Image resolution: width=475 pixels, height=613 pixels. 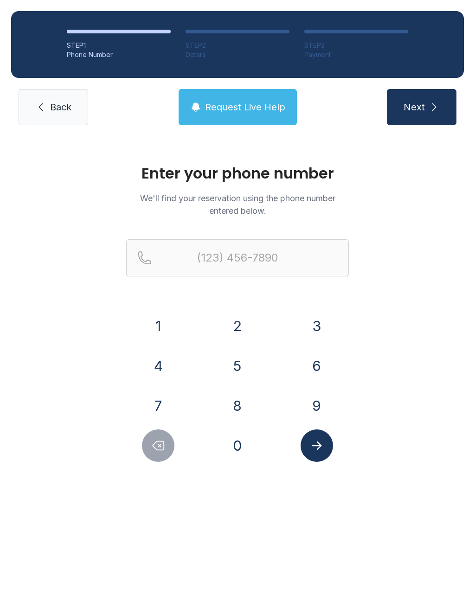 What do you see at coordinates (119, 55) in the screenshot?
I see `div: Phone Number` at bounding box center [119, 55].